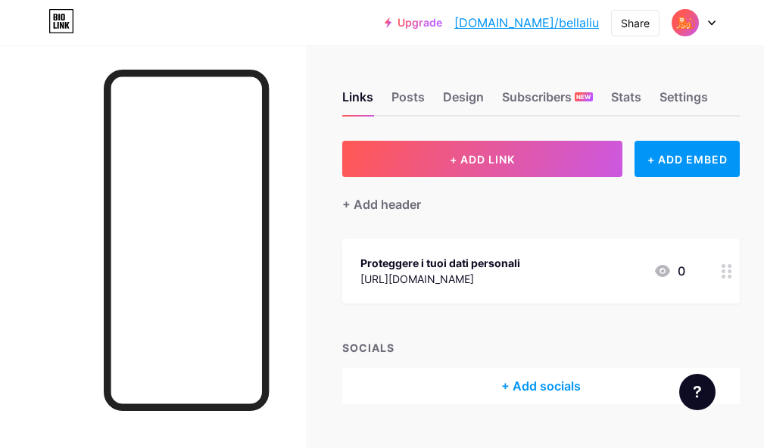  Describe the element at coordinates (414, 23) in the screenshot. I see `a: Upgrade` at that location.